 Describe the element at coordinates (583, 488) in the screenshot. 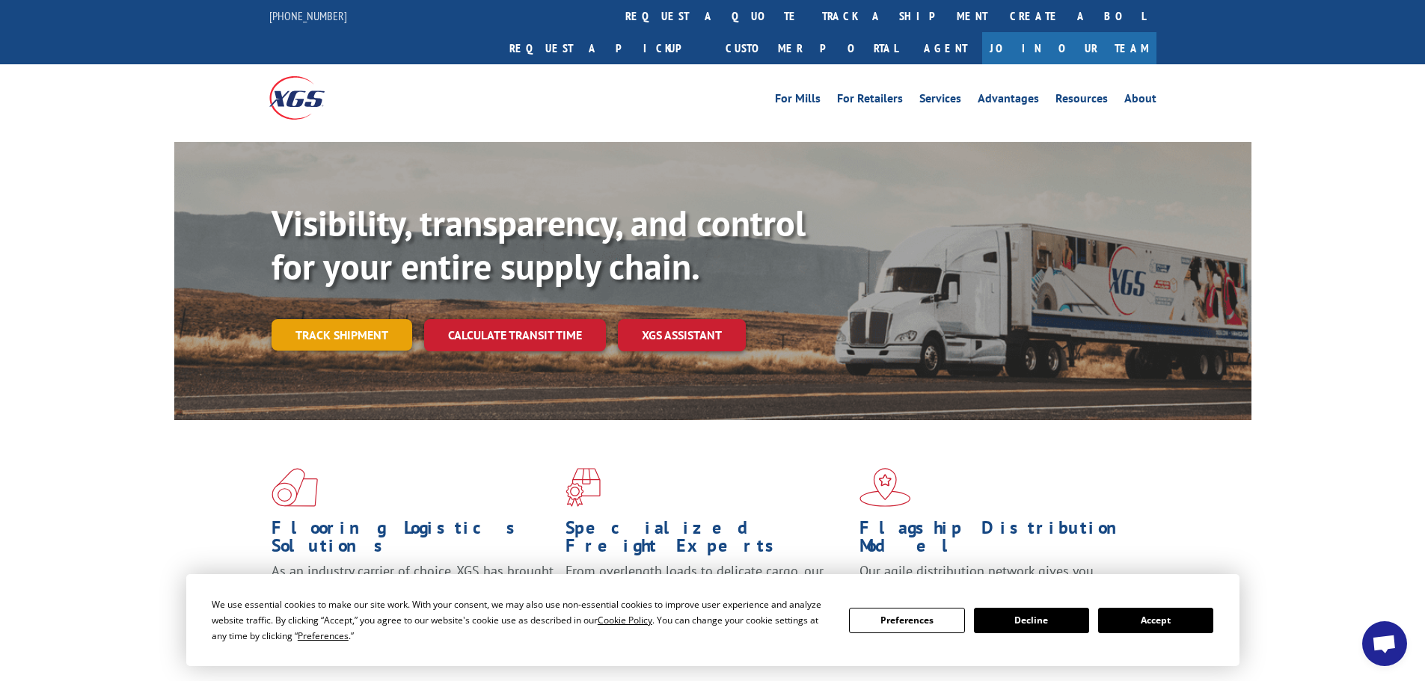

I see `img: xgs-icon-focused-on-flooring-red` at that location.